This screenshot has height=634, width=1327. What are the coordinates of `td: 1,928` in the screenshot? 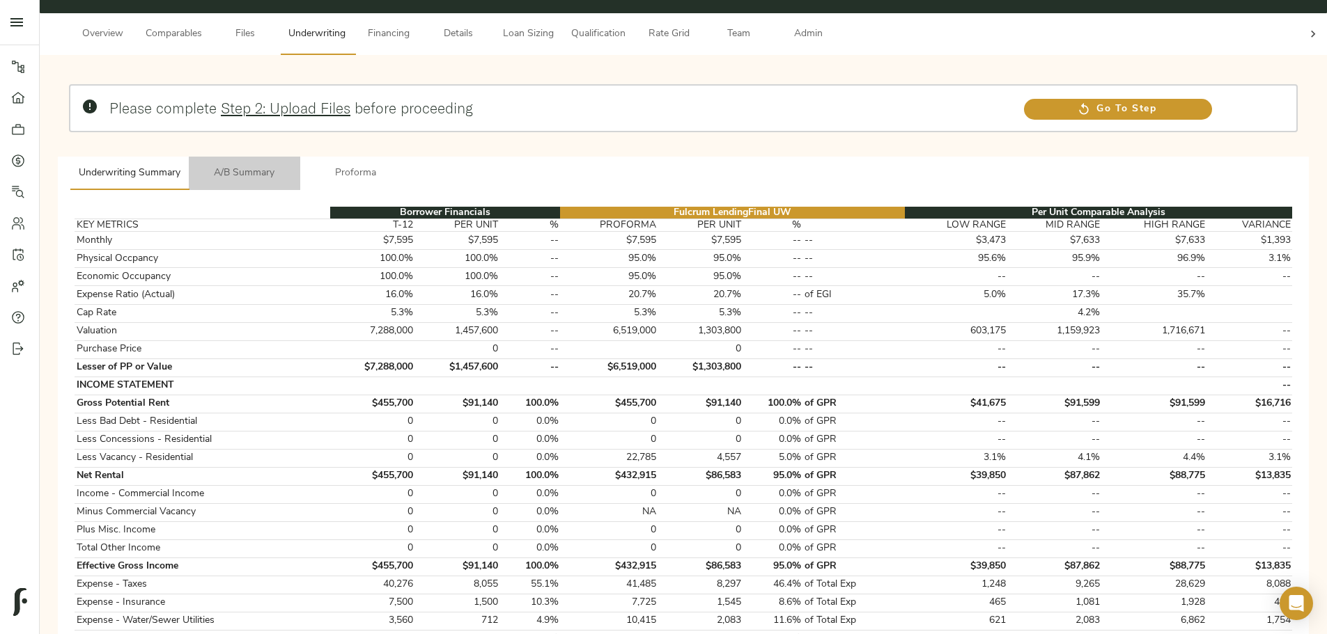 It's located at (1154, 603).